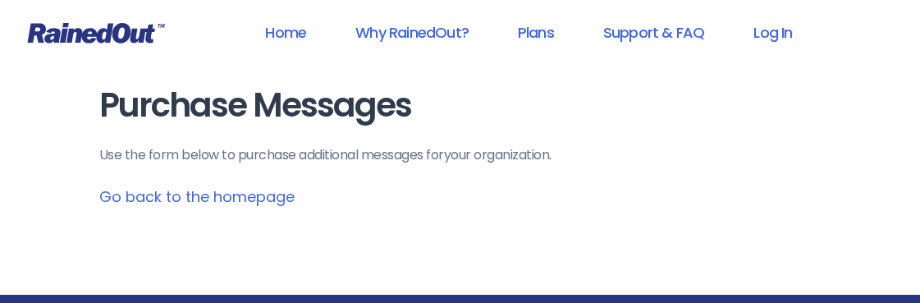 Image resolution: width=920 pixels, height=303 pixels. Describe the element at coordinates (772, 32) in the screenshot. I see `a: Log In` at that location.